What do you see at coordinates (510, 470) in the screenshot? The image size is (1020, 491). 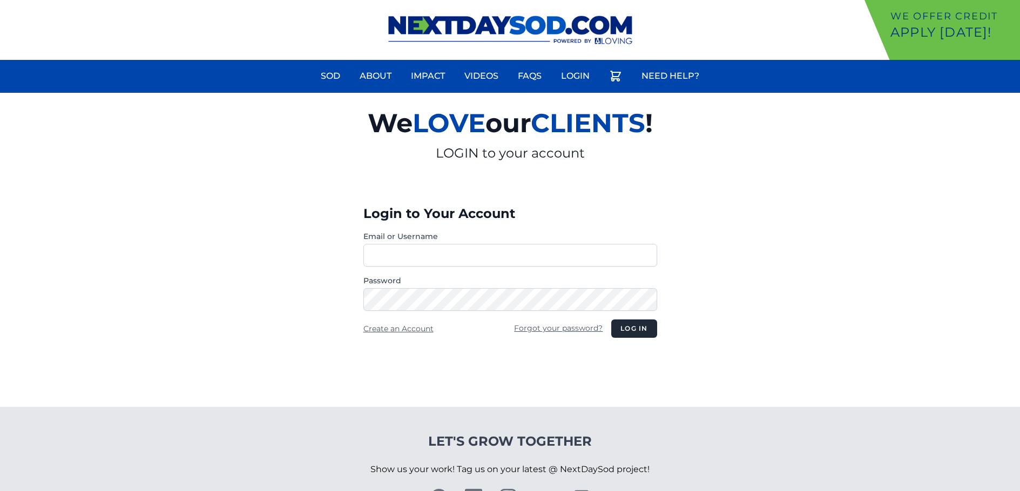 I see `p: Show us your work! Tag us on your latest @ NextDaySod project!` at bounding box center [510, 470].